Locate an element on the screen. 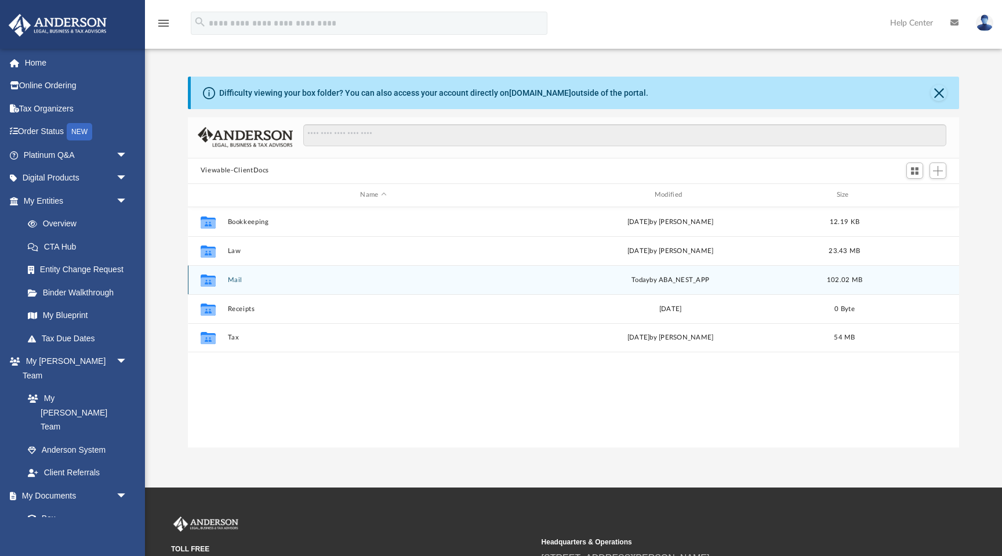 The image size is (1002, 556). span: today is located at coordinates (640, 279).